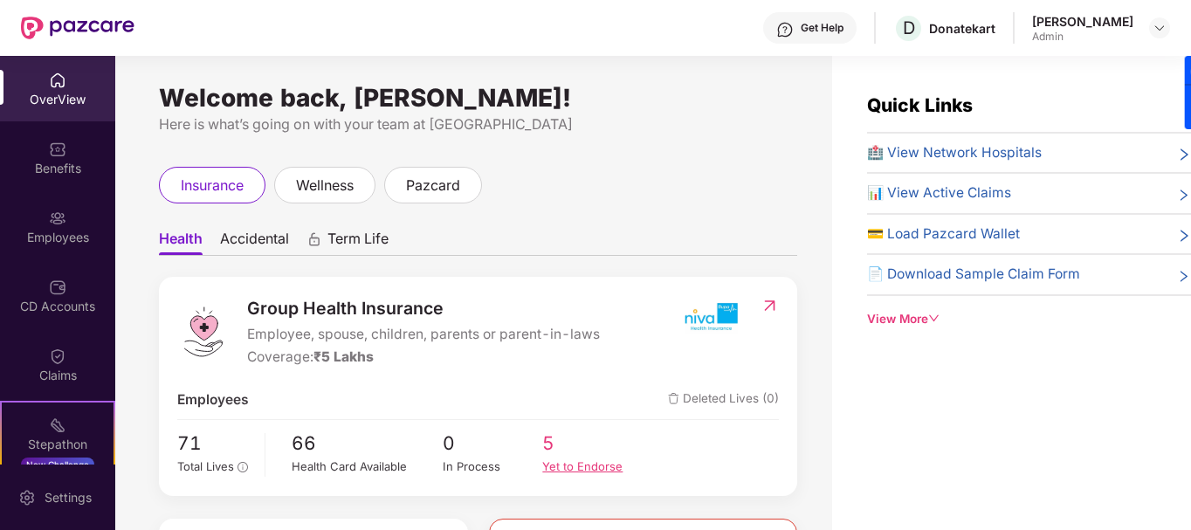  What do you see at coordinates (181, 242) in the screenshot?
I see `span: Health` at bounding box center [181, 242].